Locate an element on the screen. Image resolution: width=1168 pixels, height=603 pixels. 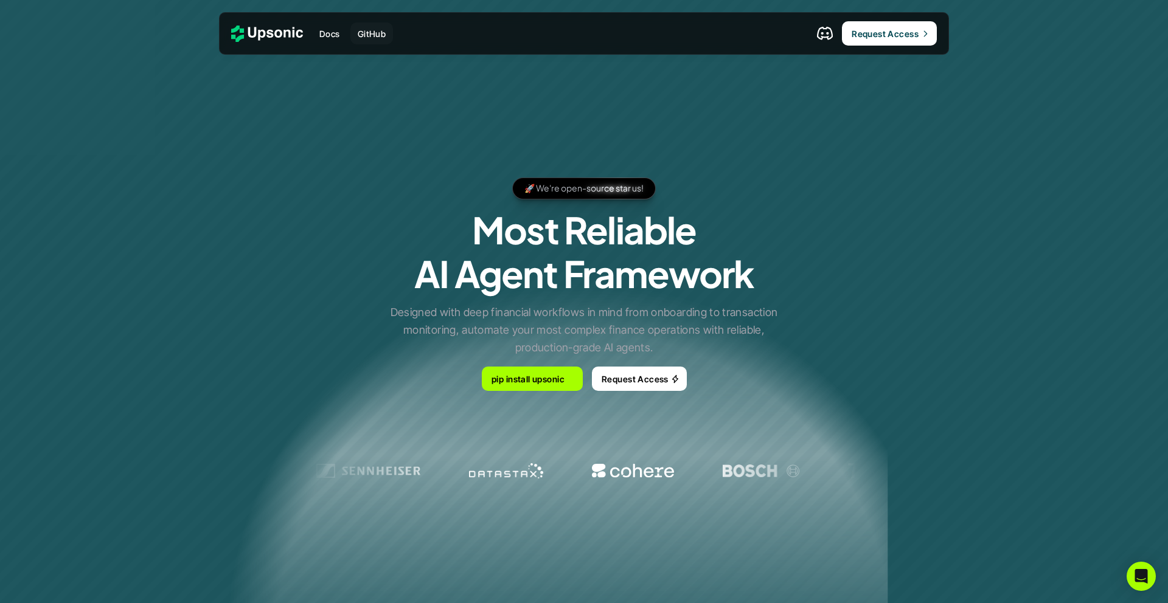
p: Docs is located at coordinates (330, 33).